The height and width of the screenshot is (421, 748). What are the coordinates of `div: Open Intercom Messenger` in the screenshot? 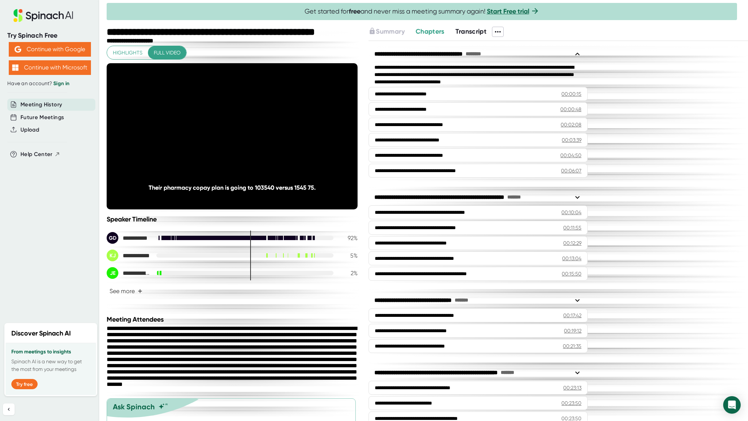 It's located at (732, 405).